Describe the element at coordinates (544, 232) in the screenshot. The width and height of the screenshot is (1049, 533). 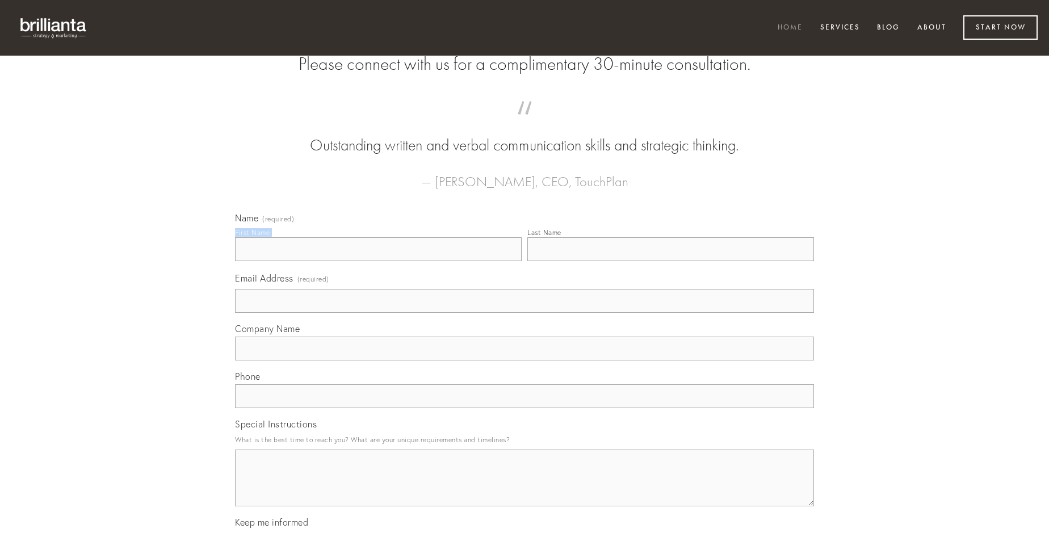
I see `div: Last Name` at that location.